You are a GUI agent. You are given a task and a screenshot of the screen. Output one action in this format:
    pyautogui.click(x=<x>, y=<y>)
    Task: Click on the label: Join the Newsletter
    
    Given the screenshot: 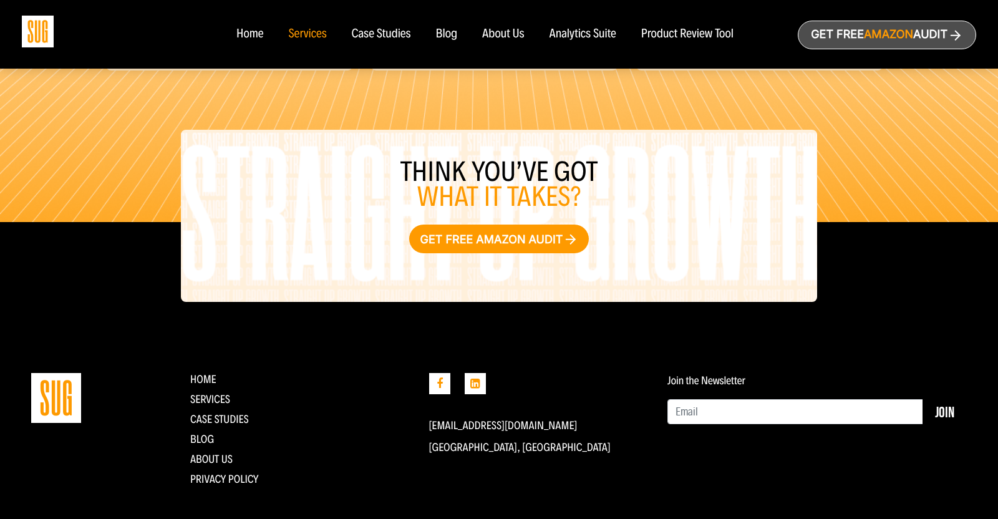 What is the action you would take?
    pyautogui.click(x=706, y=380)
    